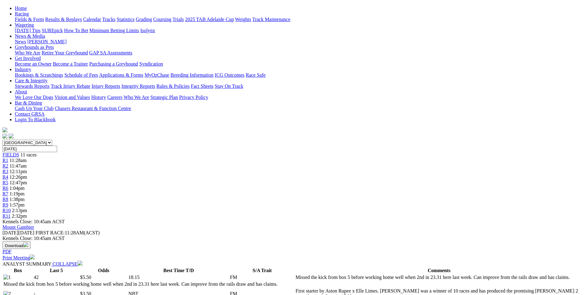 This screenshot has width=586, height=295. What do you see at coordinates (192, 75) in the screenshot?
I see `a: Breeding Information` at bounding box center [192, 75].